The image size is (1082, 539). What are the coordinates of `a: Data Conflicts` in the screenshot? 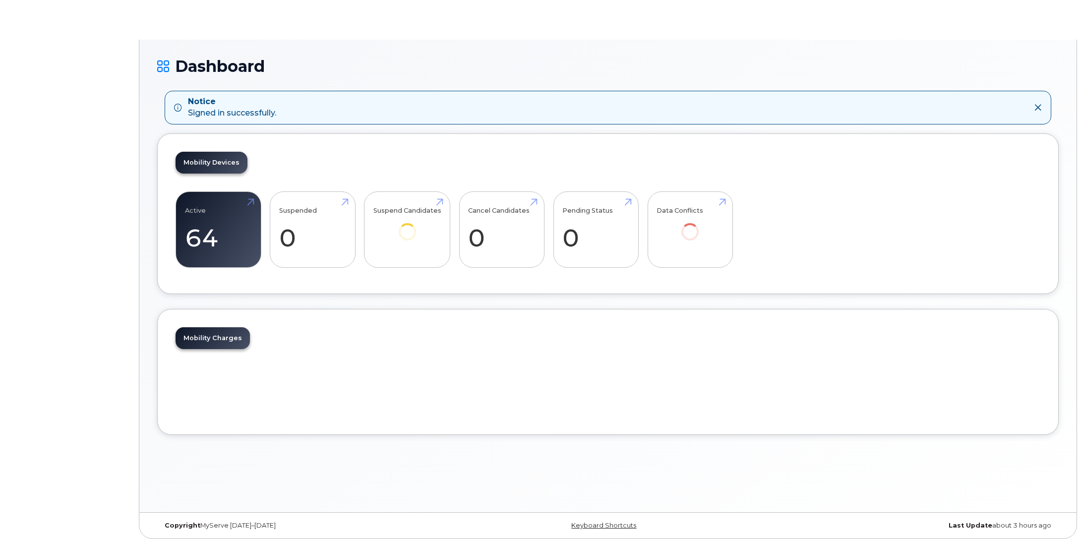 It's located at (690, 225).